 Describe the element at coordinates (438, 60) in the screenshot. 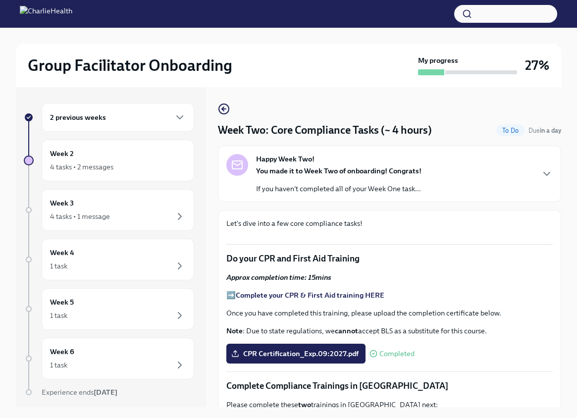

I see `strong: My progress` at that location.